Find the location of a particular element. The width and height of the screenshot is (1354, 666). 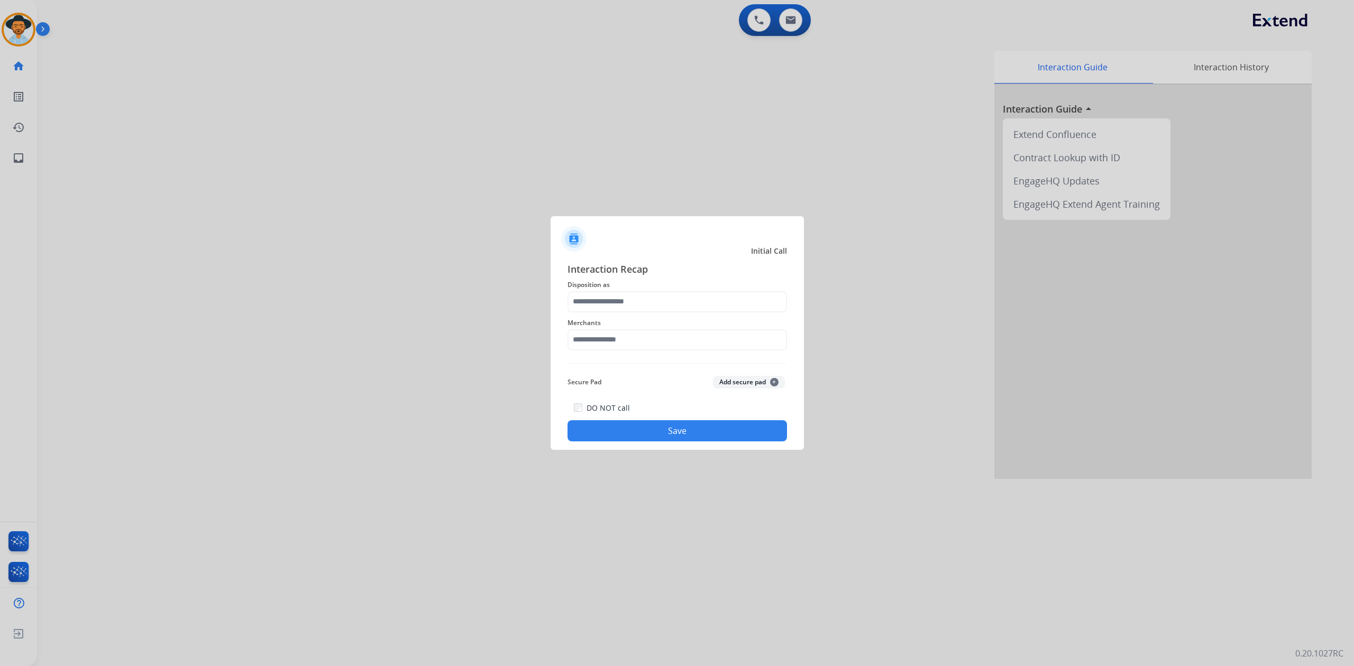

span: Disposition as is located at coordinates (677, 285).